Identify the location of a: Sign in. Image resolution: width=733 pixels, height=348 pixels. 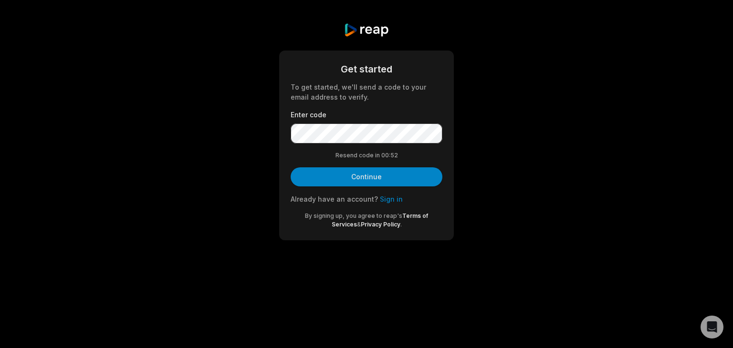
(391, 199).